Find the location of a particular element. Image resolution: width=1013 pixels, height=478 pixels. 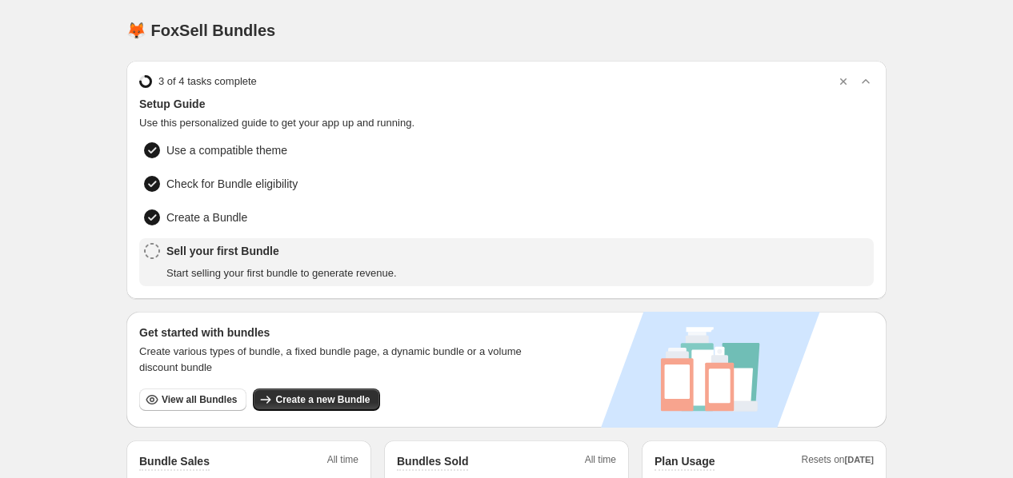

h1: 🦊 FoxSell Bundles is located at coordinates (201, 30).